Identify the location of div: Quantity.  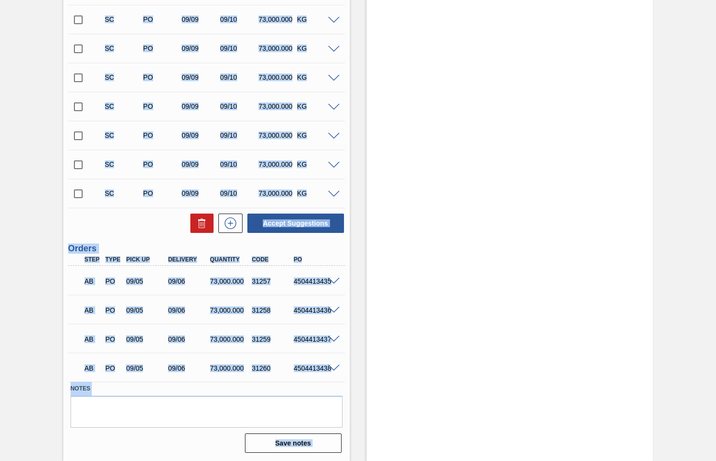
(230, 259).